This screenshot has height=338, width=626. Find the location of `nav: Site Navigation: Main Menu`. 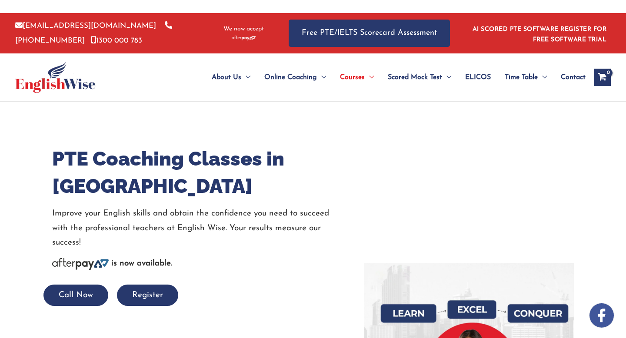

nav: Site Navigation: Main Menu is located at coordinates (388, 77).